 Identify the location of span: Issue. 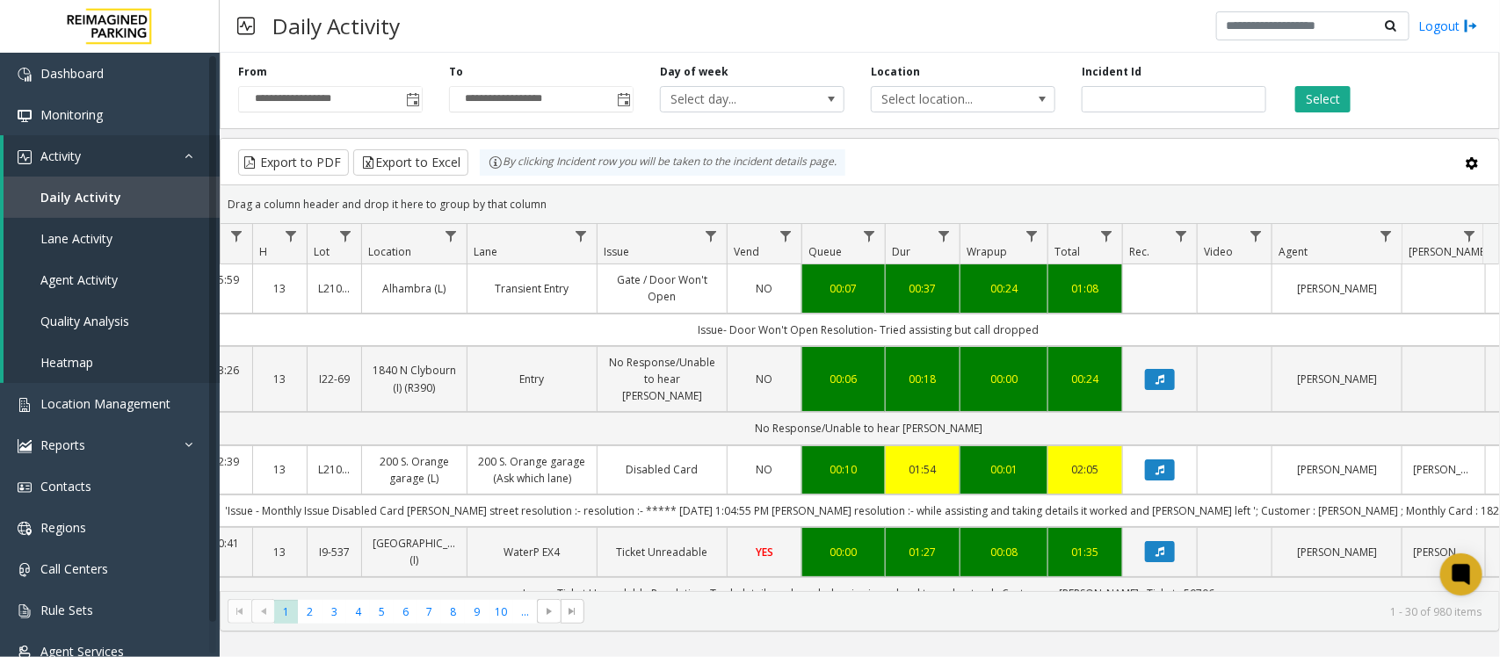
(616, 251).